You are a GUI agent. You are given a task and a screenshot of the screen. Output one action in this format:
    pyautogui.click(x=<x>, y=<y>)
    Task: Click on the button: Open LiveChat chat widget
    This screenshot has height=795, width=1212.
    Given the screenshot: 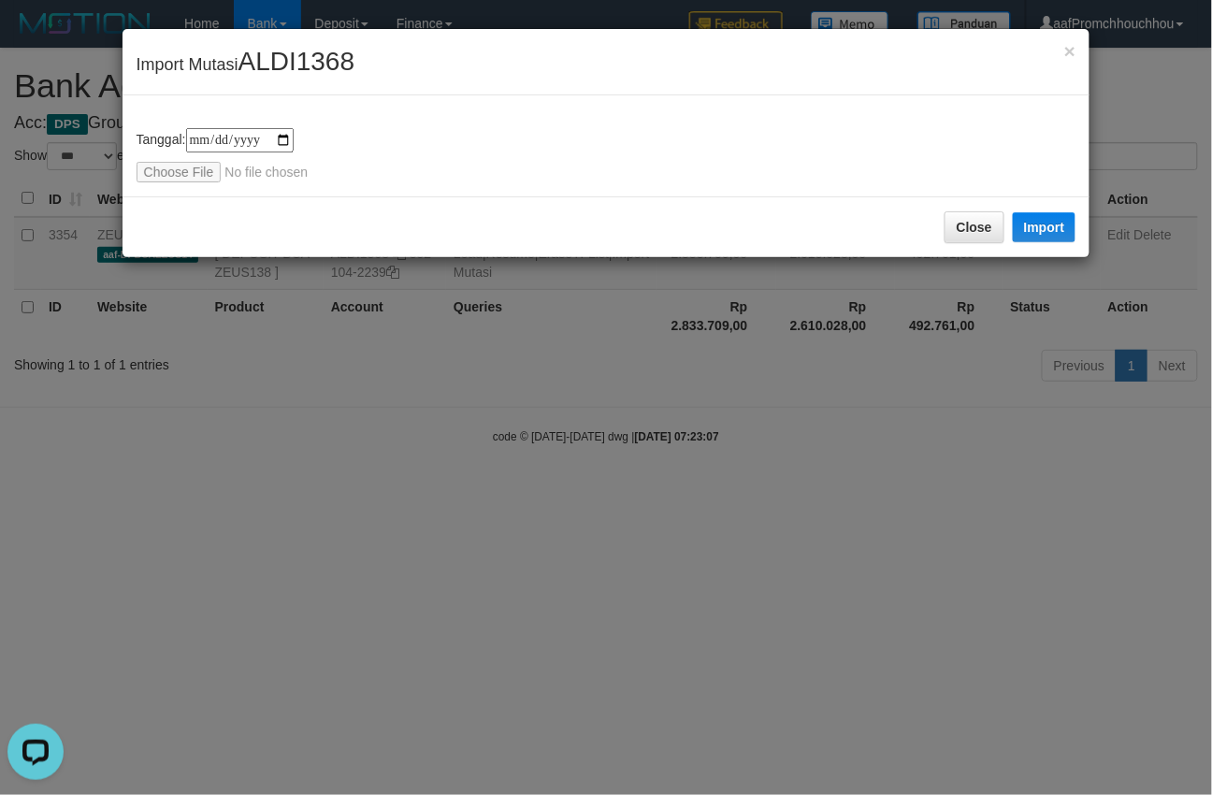 What is the action you would take?
    pyautogui.click(x=36, y=36)
    